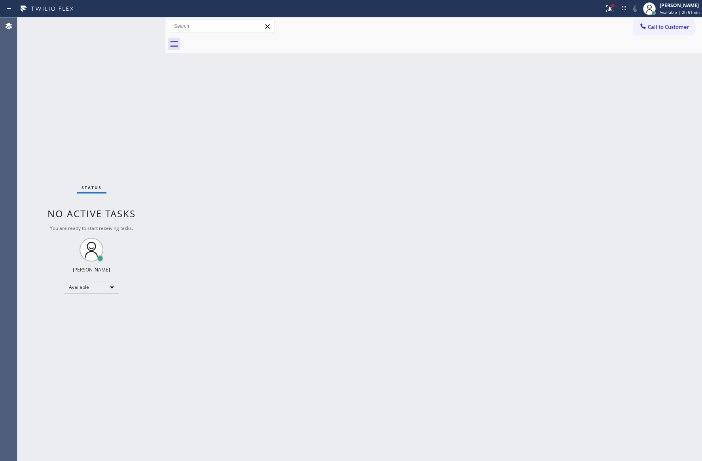 Image resolution: width=702 pixels, height=461 pixels. Describe the element at coordinates (91, 188) in the screenshot. I see `span: Status` at that location.